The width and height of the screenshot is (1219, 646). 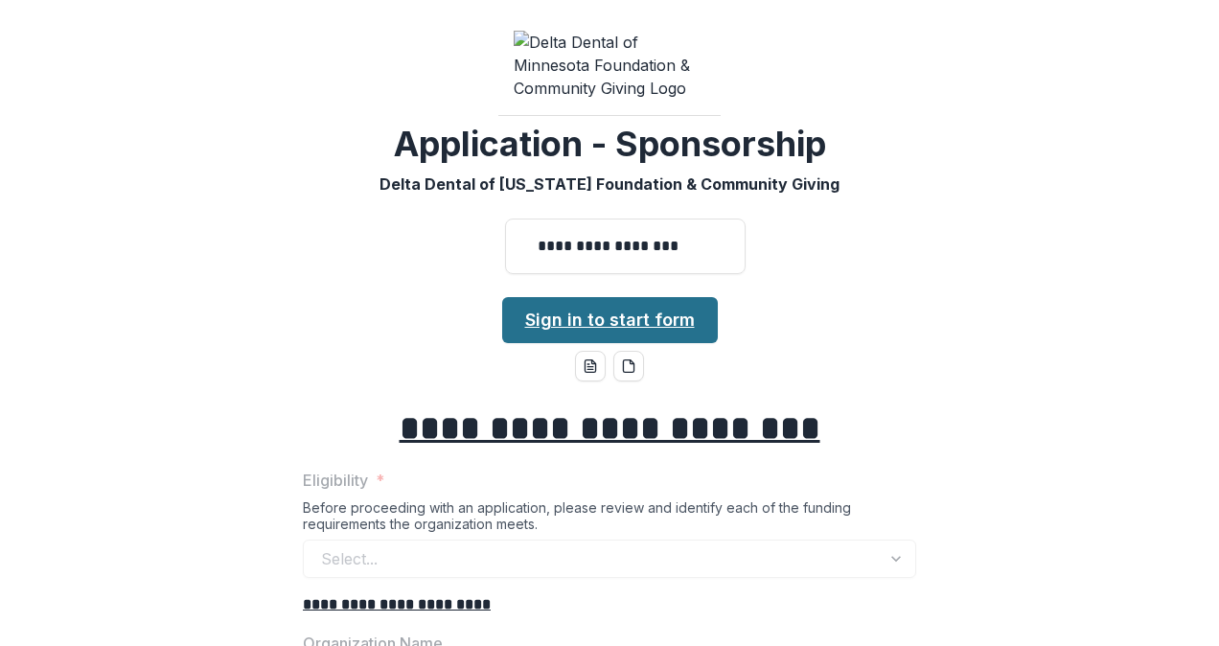 What do you see at coordinates (335, 480) in the screenshot?
I see `p: Eligibility` at bounding box center [335, 480].